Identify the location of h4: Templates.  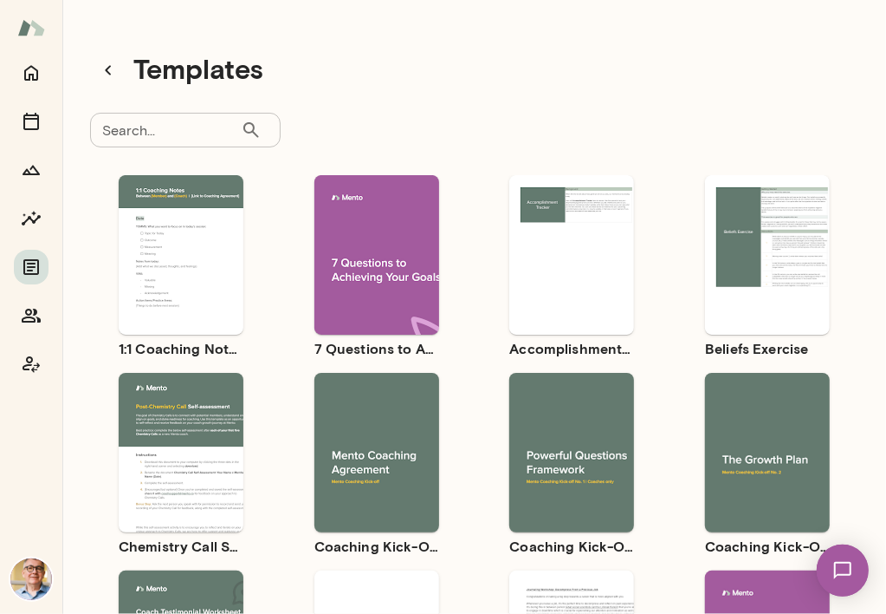
(198, 70).